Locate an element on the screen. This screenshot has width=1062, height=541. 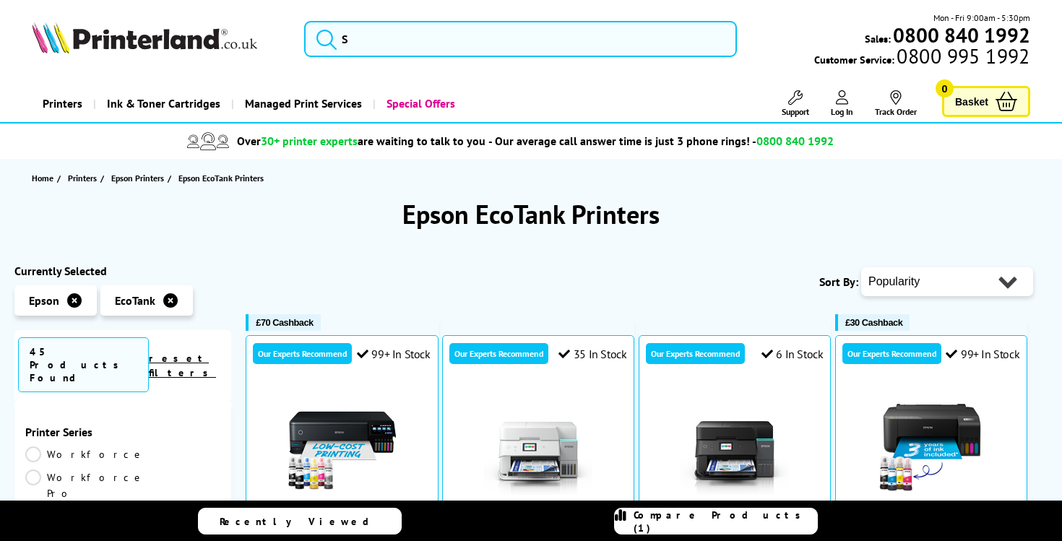
span: Sales: is located at coordinates (878, 38).